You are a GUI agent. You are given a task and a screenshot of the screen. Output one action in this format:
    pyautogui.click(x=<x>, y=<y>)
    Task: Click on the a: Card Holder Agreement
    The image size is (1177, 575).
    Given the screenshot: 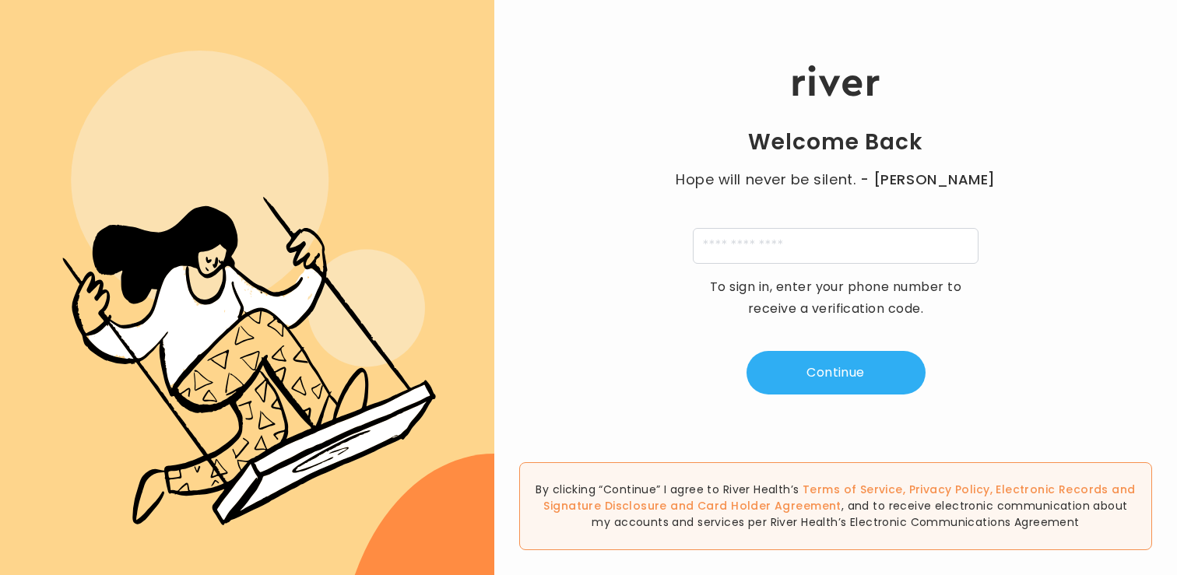 What is the action you would take?
    pyautogui.click(x=769, y=506)
    